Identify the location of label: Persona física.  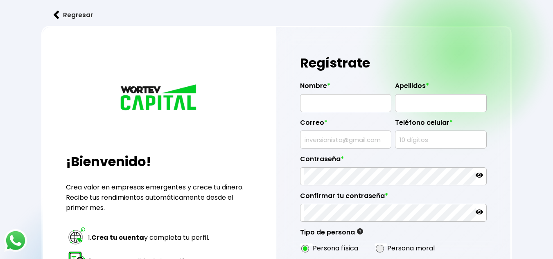
(335, 248).